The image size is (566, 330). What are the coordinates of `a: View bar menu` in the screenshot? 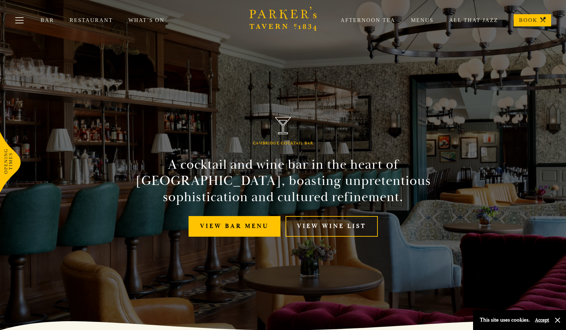 It's located at (235, 226).